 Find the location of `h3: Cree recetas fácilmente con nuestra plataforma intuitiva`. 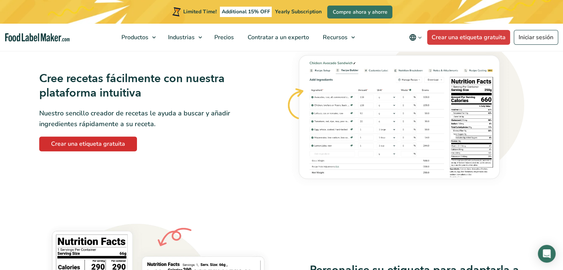

h3: Cree recetas fácilmente con nuestra plataforma intuitiva is located at coordinates (146, 86).